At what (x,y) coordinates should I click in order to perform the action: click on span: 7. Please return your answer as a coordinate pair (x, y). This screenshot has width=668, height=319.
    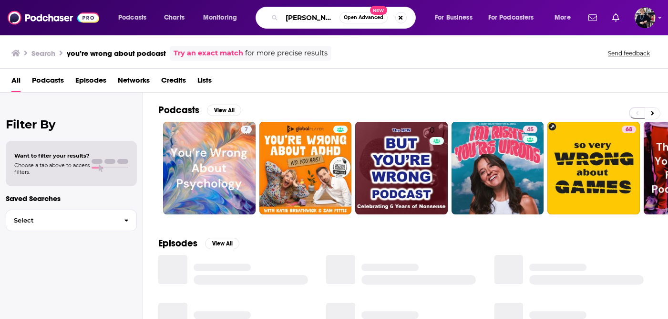
    Looking at the image, I should click on (246, 130).